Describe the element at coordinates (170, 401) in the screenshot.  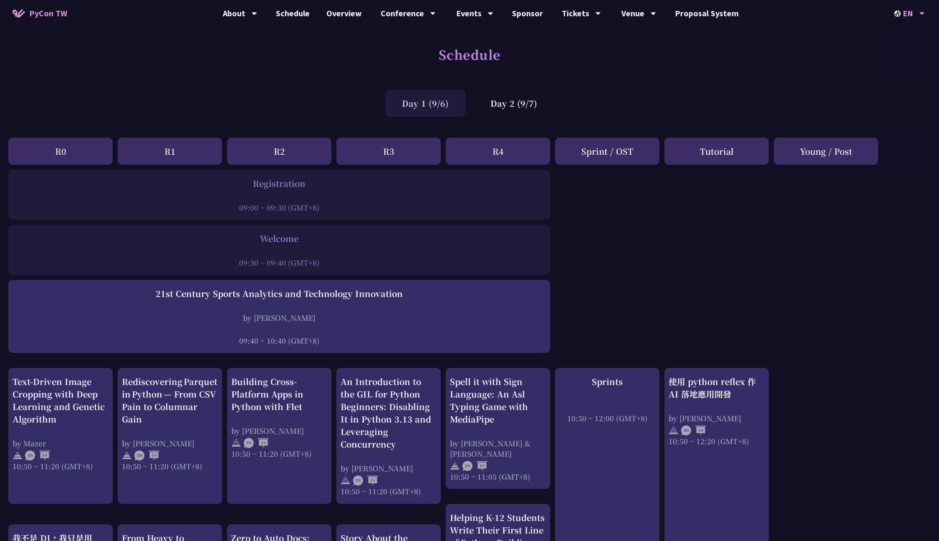
I see `div: Rediscovering Parquet in Python — From CSV Pain to Columnar Gain` at that location.